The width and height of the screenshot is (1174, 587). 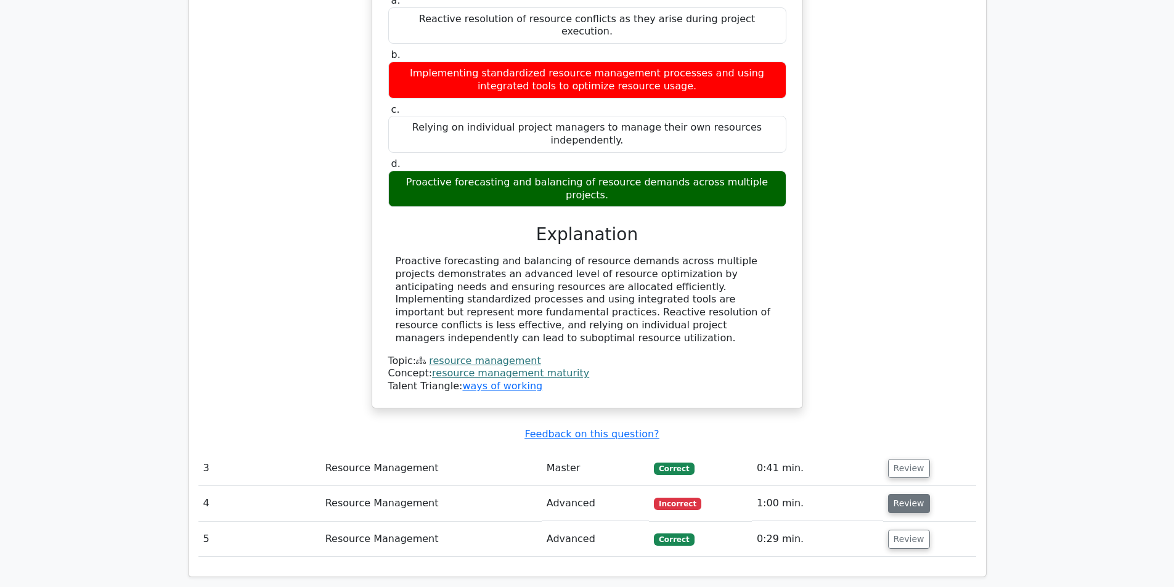 What do you see at coordinates (587, 134) in the screenshot?
I see `div: Relying on individual project managers to manage their own resources independently.` at bounding box center [587, 134].